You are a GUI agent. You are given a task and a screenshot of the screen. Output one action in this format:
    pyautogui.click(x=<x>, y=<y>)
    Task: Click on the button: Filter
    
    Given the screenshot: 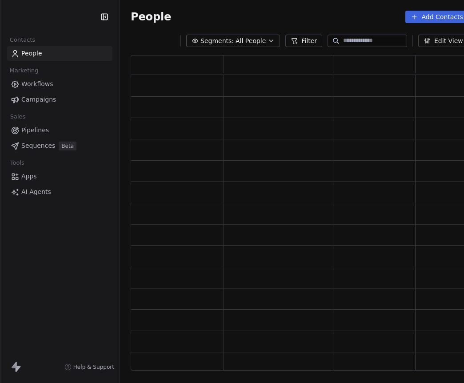 What is the action you would take?
    pyautogui.click(x=303, y=41)
    